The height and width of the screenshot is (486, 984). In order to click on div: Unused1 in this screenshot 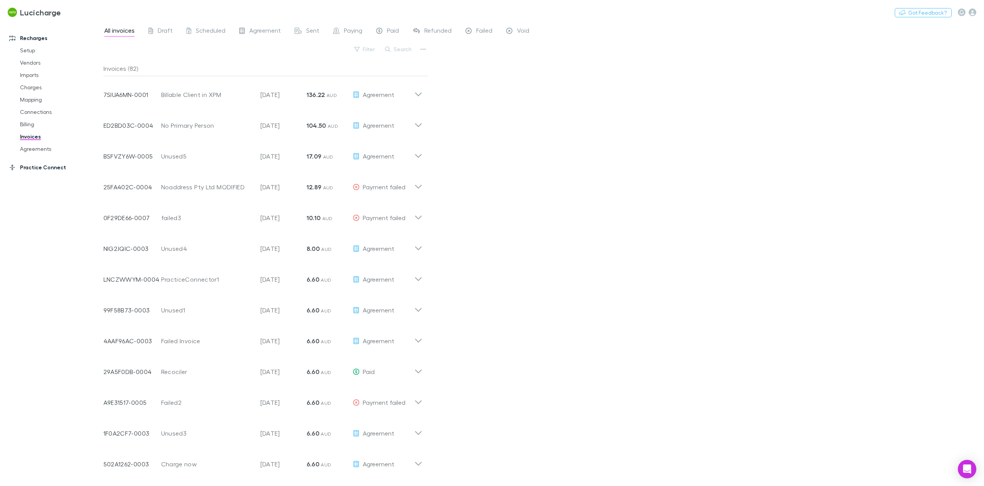, I will do `click(207, 310)`.